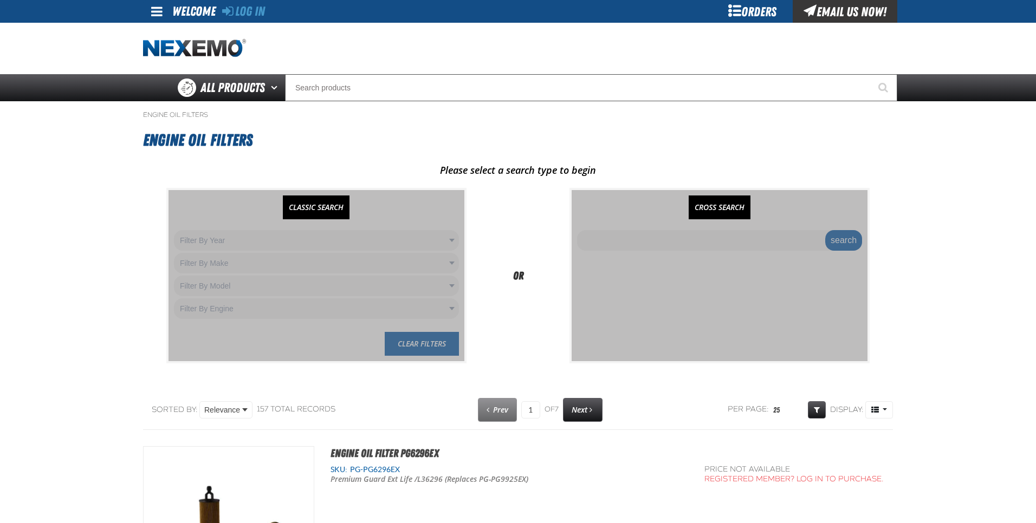 The width and height of the screenshot is (1036, 523). I want to click on div: Price not available, so click(794, 470).